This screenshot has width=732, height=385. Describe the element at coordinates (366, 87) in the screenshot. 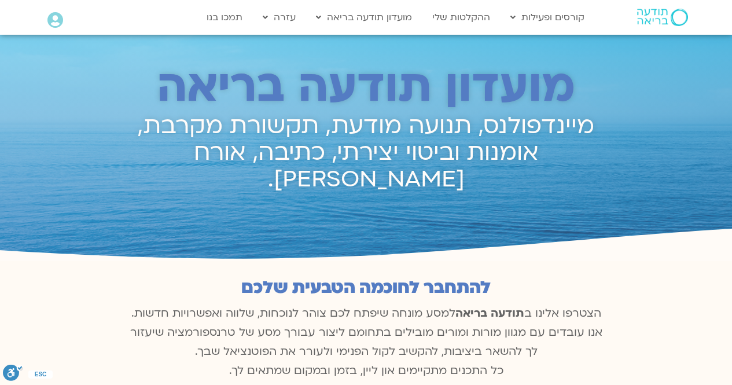

I see `h2: מועדון תודעה בריאה` at that location.